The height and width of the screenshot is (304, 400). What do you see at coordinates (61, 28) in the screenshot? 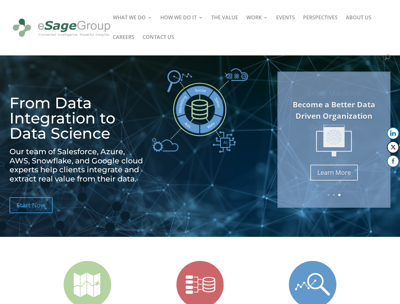
I see `img: eSage Group` at bounding box center [61, 28].